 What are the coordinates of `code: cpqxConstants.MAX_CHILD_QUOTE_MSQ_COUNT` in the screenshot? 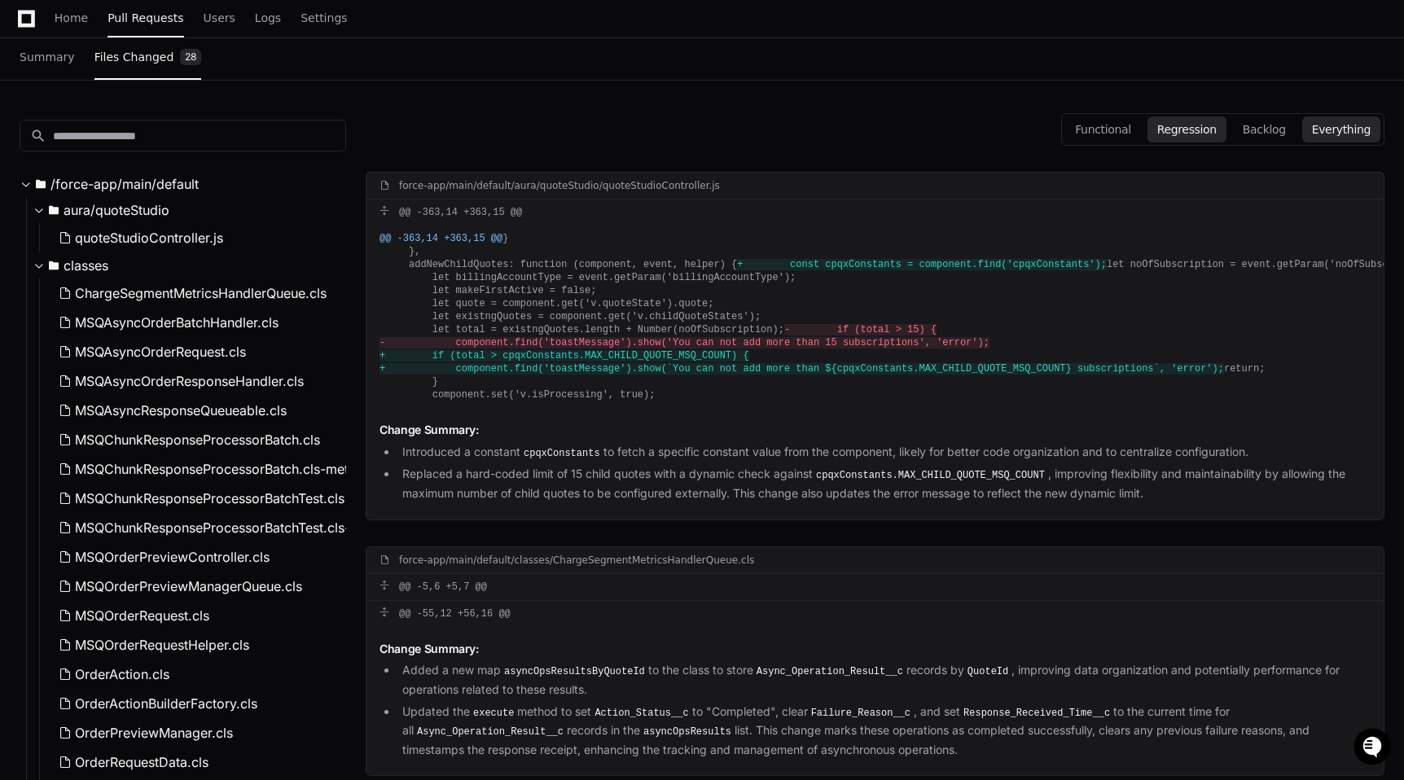 It's located at (930, 476).